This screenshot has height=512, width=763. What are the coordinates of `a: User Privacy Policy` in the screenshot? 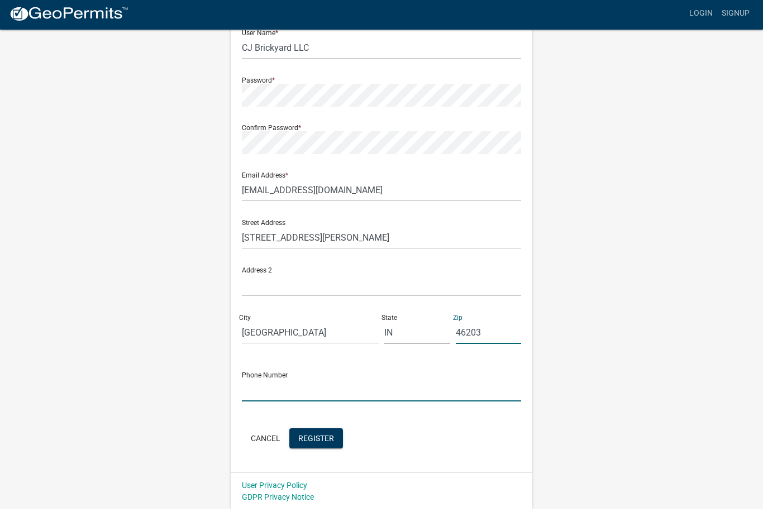 It's located at (274, 488).